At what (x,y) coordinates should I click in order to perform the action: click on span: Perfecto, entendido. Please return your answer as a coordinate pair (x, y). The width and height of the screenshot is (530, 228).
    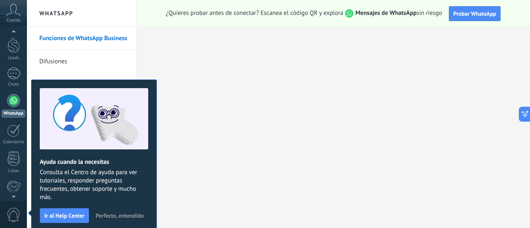
    Looking at the image, I should click on (120, 216).